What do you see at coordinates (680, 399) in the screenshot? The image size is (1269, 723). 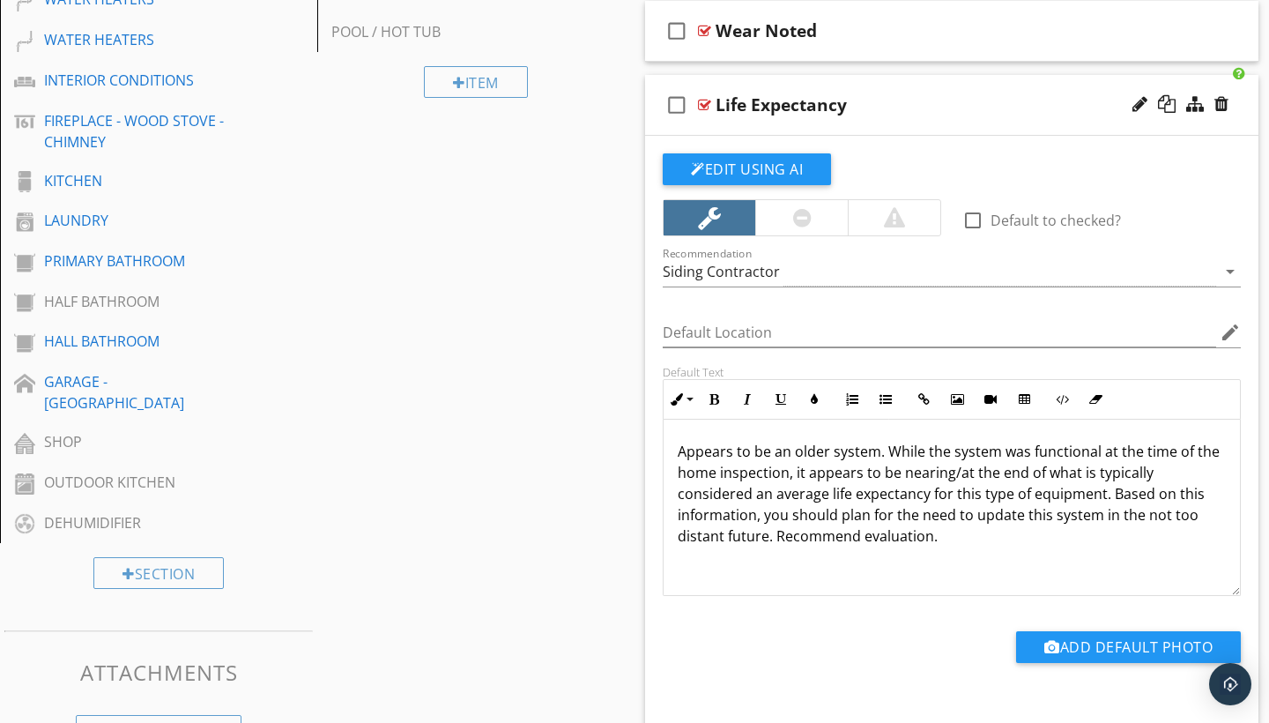 I see `button: Inline Style` at bounding box center [680, 399].